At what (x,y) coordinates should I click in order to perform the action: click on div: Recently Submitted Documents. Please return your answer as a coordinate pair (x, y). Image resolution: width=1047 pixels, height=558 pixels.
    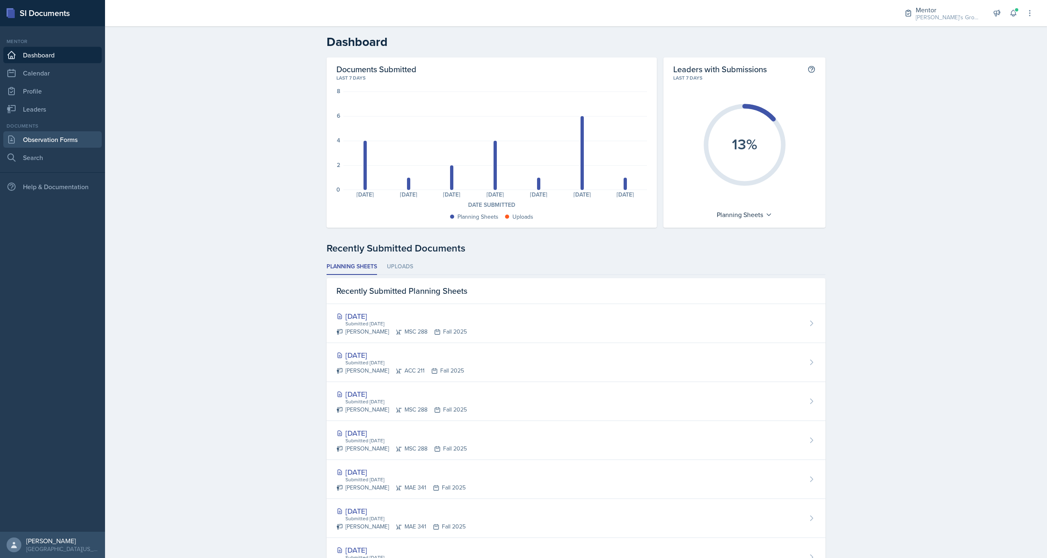
    Looking at the image, I should click on (576, 248).